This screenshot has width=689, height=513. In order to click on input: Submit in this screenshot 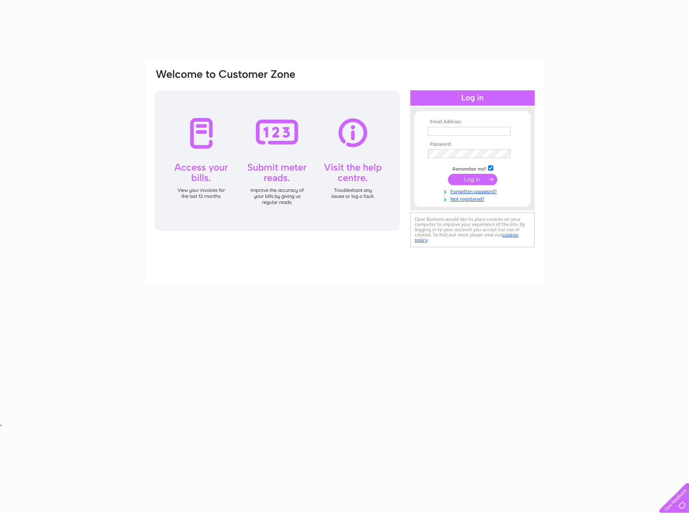, I will do `click(473, 179)`.